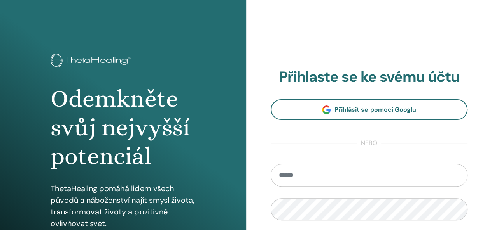 Image resolution: width=492 pixels, height=230 pixels. Describe the element at coordinates (369, 143) in the screenshot. I see `font: nebo` at that location.